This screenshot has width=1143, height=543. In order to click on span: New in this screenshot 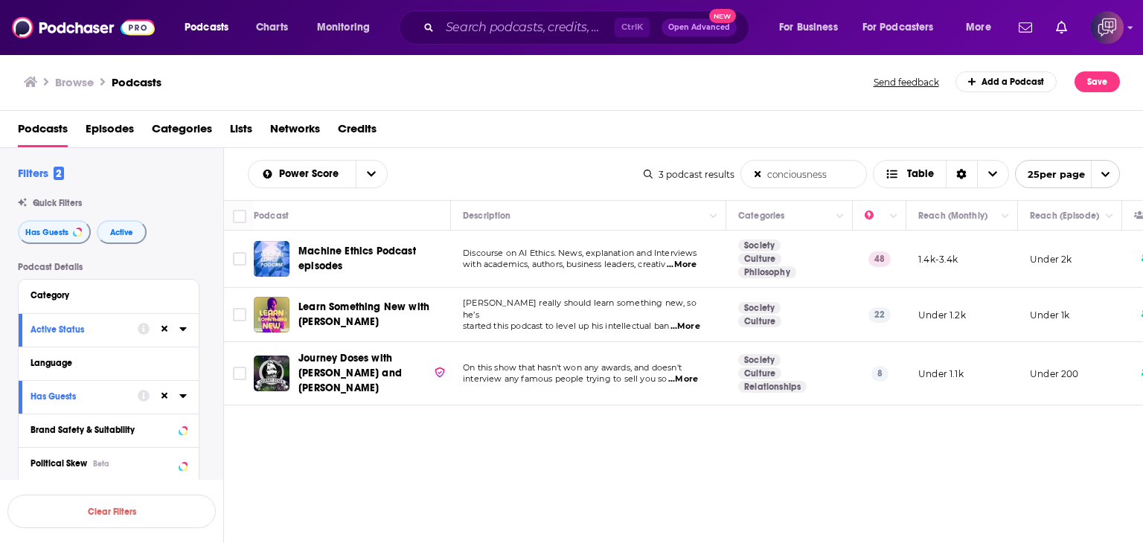, I will do `click(722, 16)`.